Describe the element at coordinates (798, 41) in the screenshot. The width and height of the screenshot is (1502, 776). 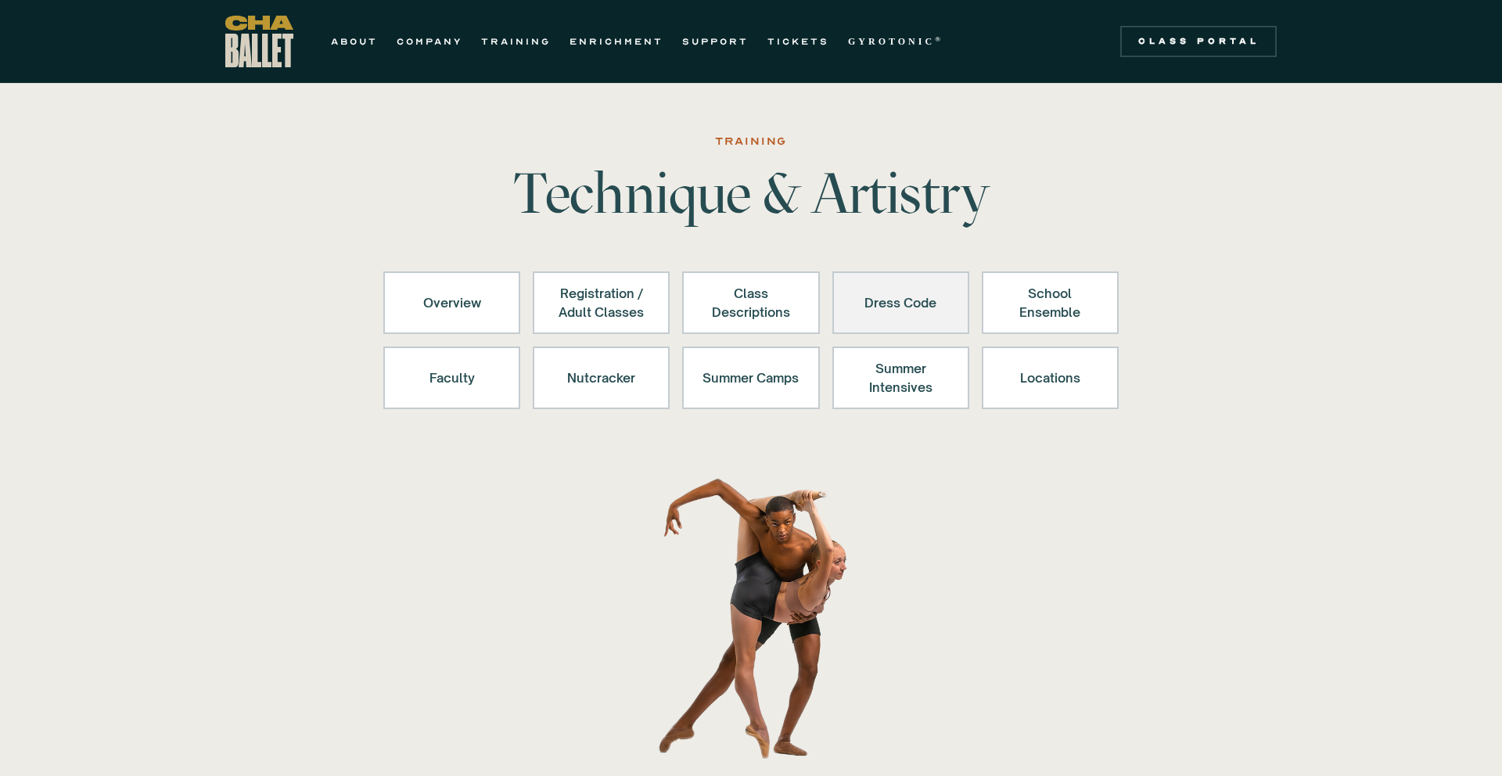
I see `a: TICKETS` at that location.